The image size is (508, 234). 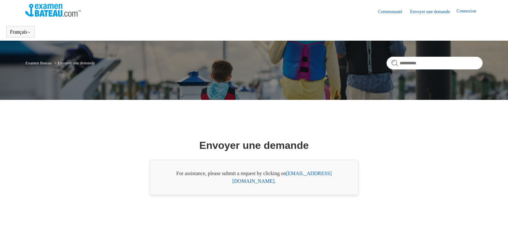 I want to click on div: Live chat, so click(x=495, y=221).